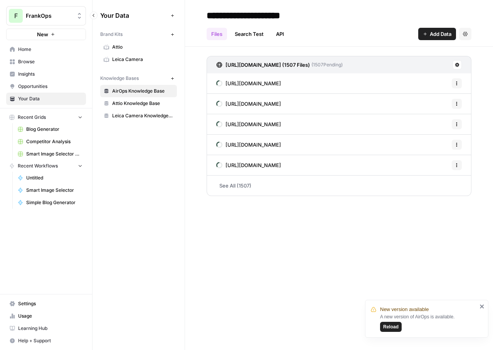 Image resolution: width=493 pixels, height=350 pixels. Describe the element at coordinates (483, 306) in the screenshot. I see `button: close` at that location.